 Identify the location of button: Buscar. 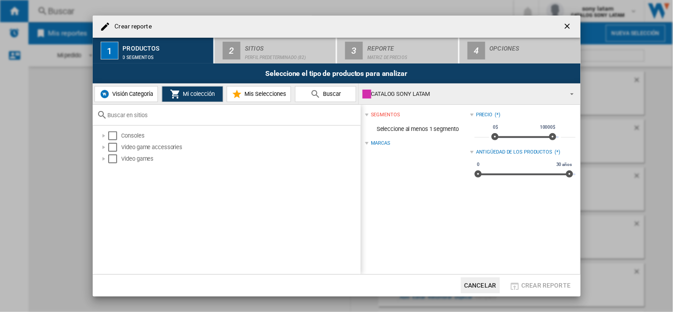
(325, 94).